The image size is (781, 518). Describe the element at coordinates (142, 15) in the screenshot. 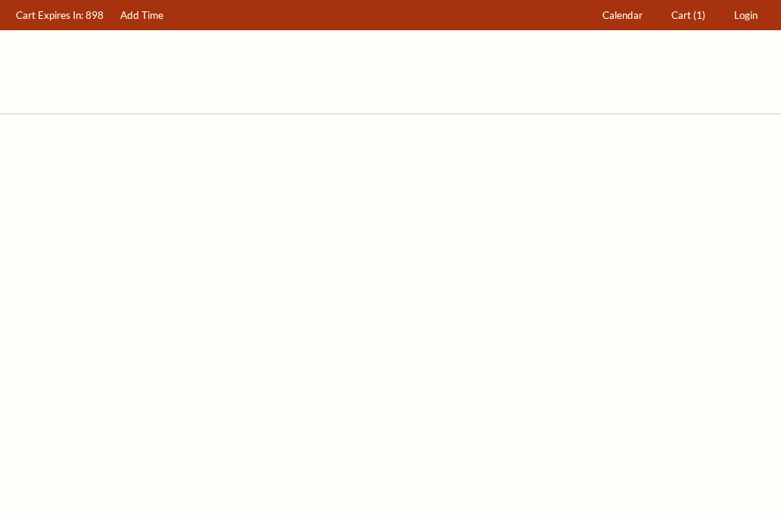

I see `a: Add Time` at that location.